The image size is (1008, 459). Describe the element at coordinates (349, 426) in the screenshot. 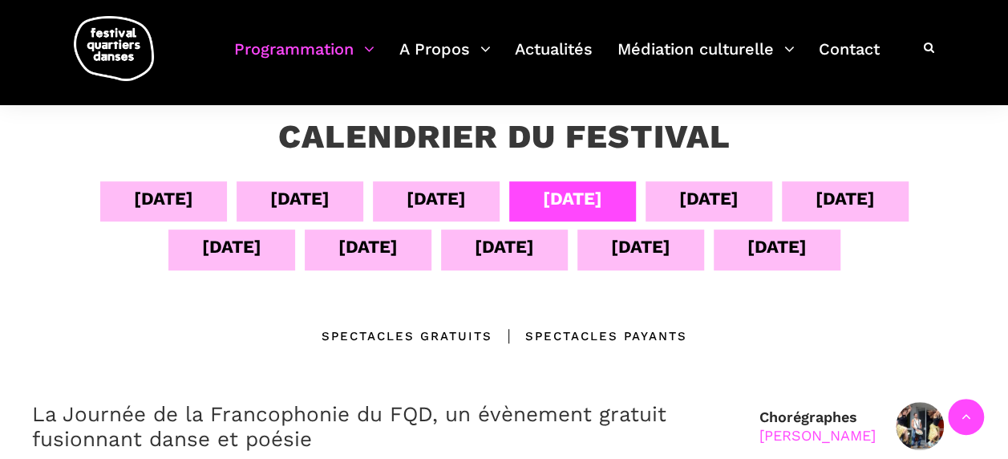

I see `a: La Journée de la Francophonie du FQD, un évènement gratuit fusionnant danse et poésie` at that location.